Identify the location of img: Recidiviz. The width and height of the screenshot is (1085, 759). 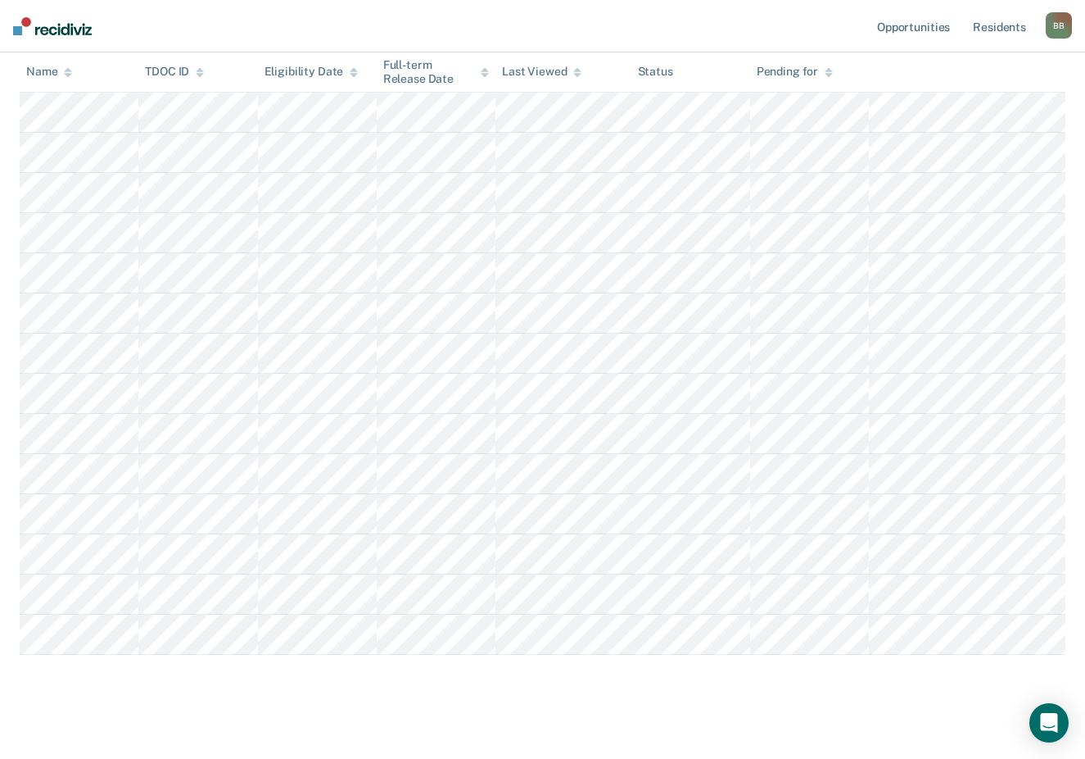
(52, 26).